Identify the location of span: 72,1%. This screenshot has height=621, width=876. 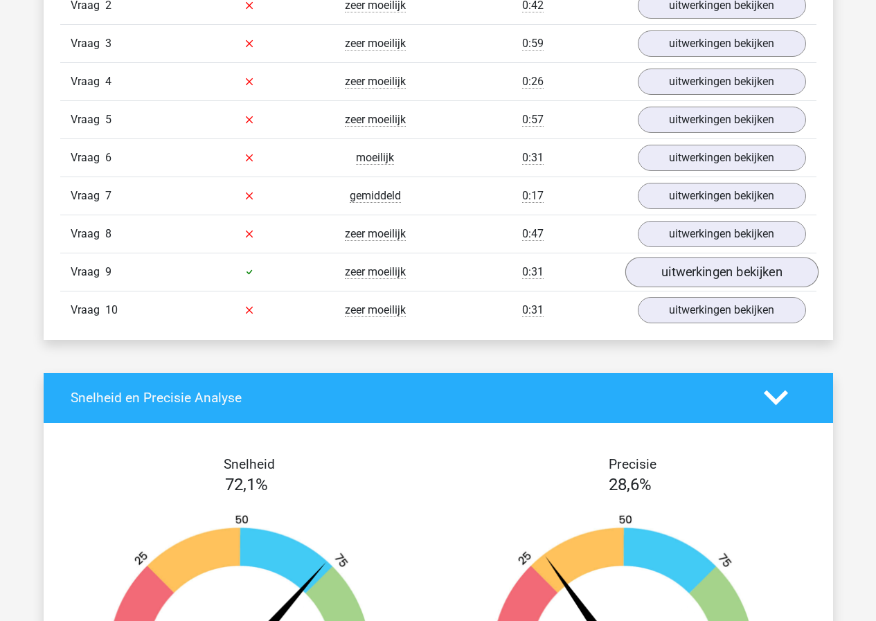
(246, 485).